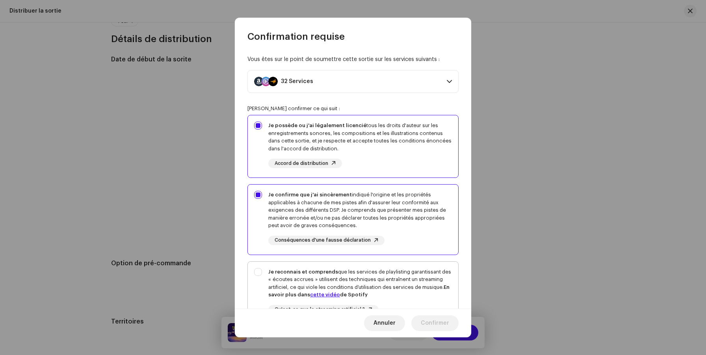 The image size is (706, 355). What do you see at coordinates (353, 220) in the screenshot?
I see `p-togglebutton: Je confirme que j'ai sincèrementindiqué l'origine et les propriétés applicables à chacune de mes ...` at bounding box center [353, 220].